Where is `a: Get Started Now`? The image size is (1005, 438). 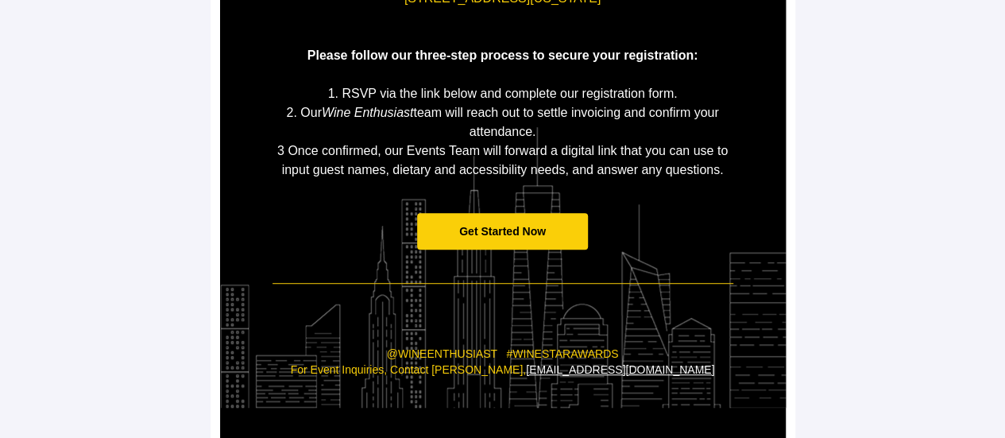
a: Get Started Now is located at coordinates (502, 231).